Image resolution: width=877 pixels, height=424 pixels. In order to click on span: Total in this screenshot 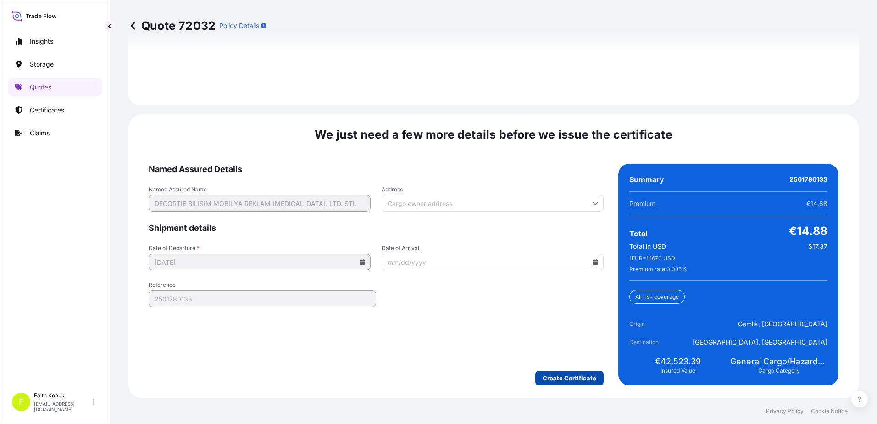, I will do `click(638, 233)`.